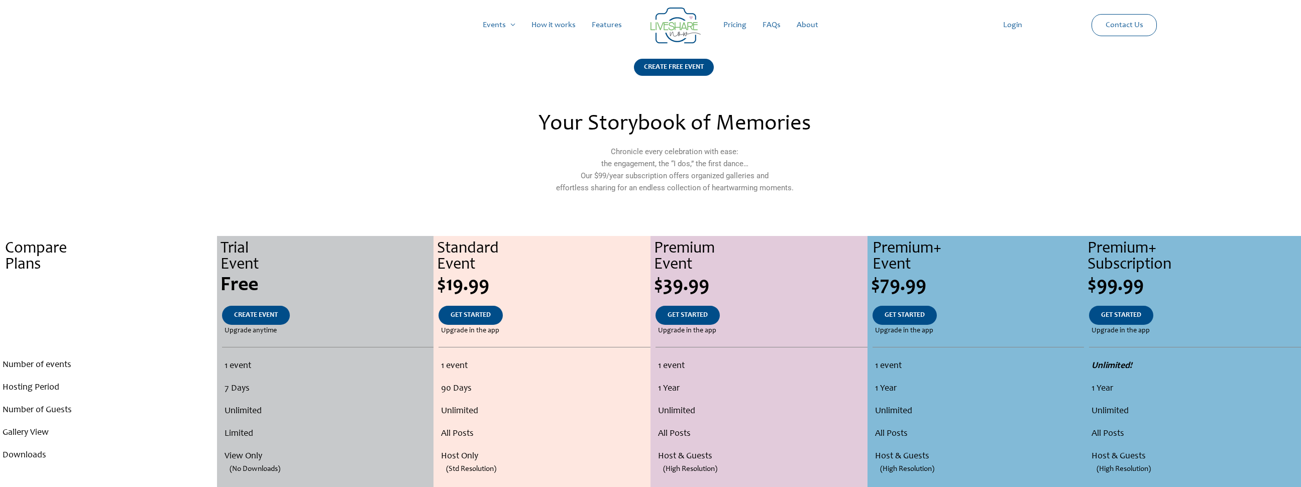 This screenshot has width=1301, height=487. I want to click on li: 90 Days, so click(545, 389).